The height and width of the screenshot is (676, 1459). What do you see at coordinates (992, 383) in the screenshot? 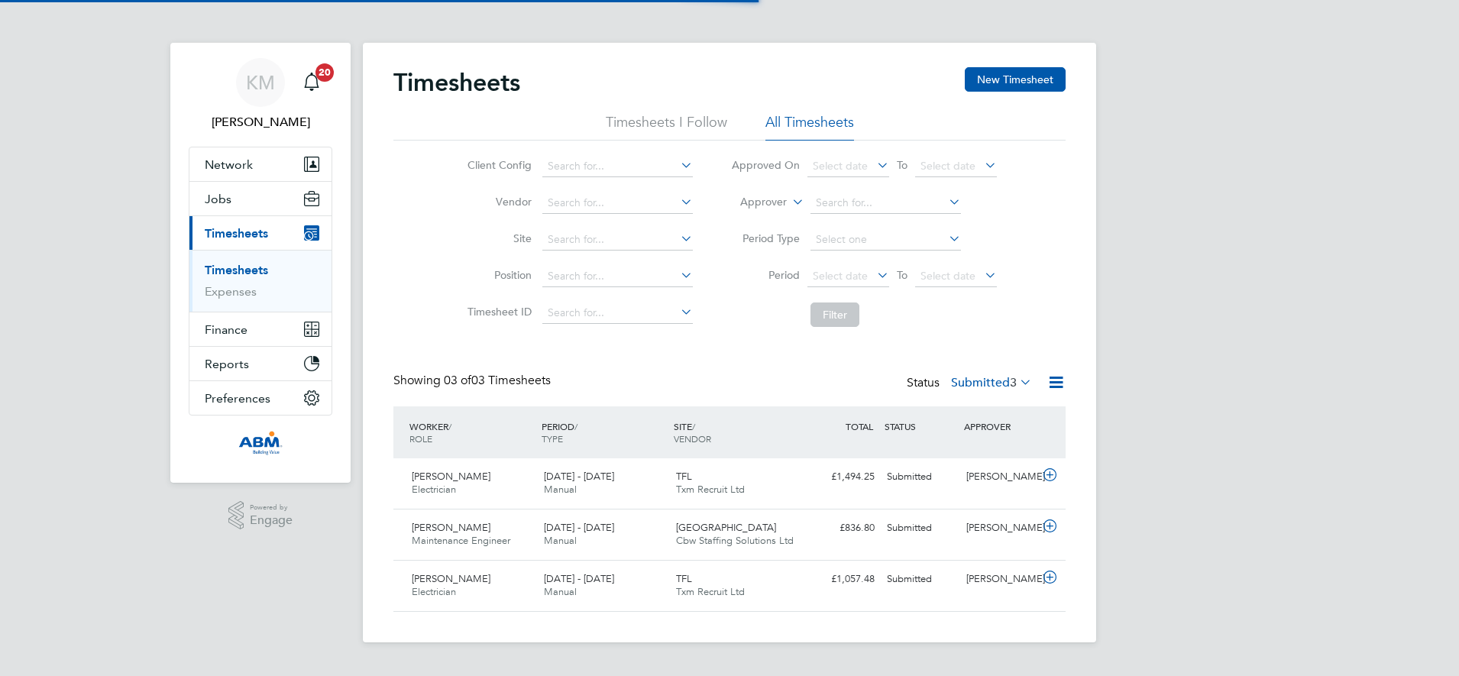
I see `label: Submitted` at bounding box center [992, 383].